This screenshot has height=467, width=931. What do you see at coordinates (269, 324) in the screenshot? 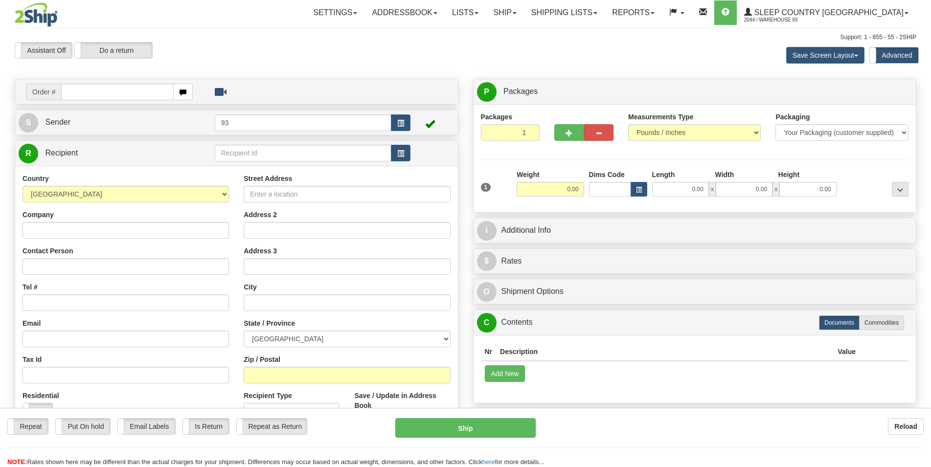
I see `label: State / Province` at bounding box center [269, 324].